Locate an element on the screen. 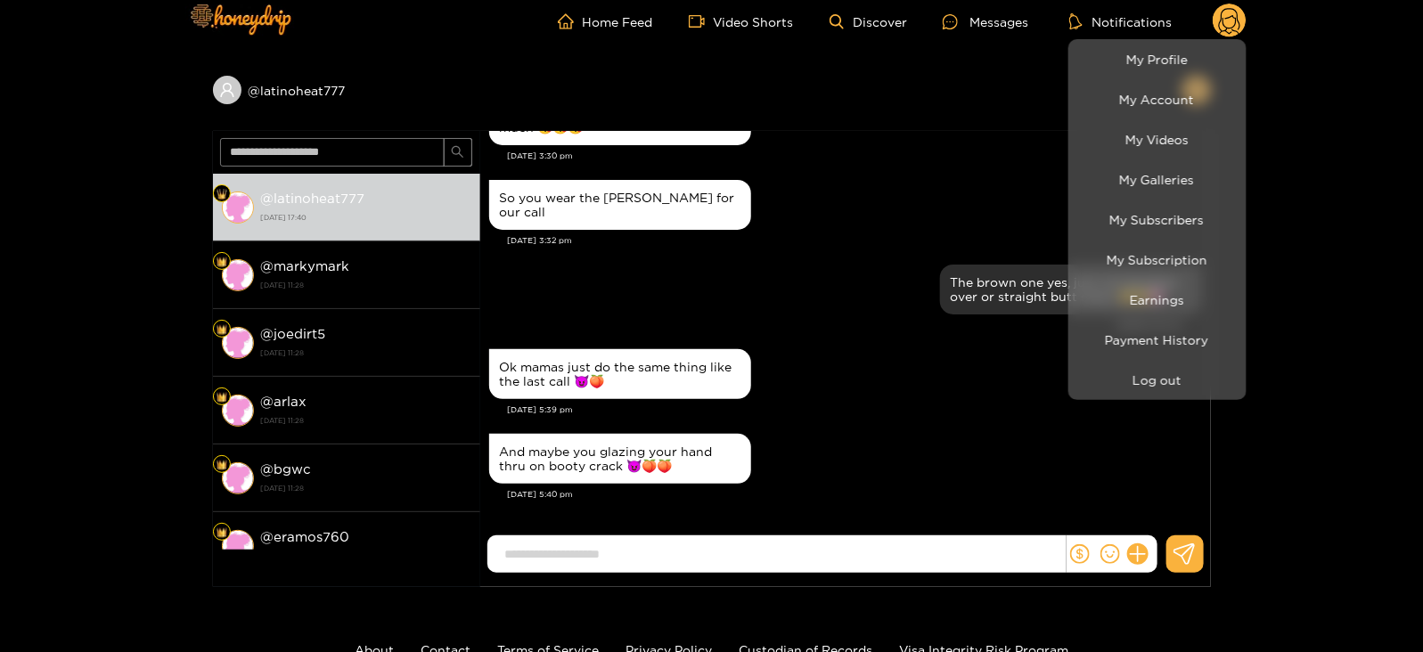 This screenshot has width=1423, height=652. a: Payment History is located at coordinates (1158, 340).